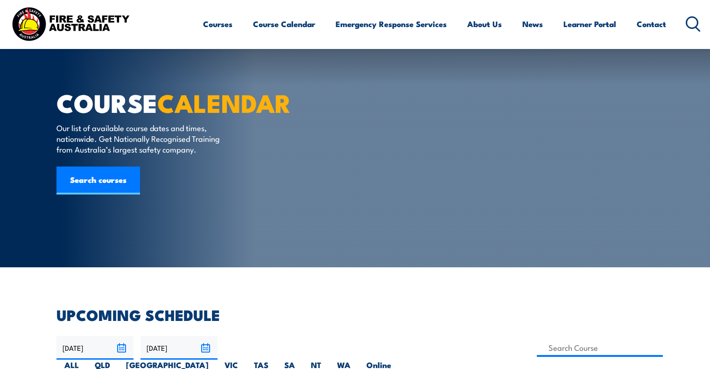  Describe the element at coordinates (218, 24) in the screenshot. I see `a: Courses` at that location.